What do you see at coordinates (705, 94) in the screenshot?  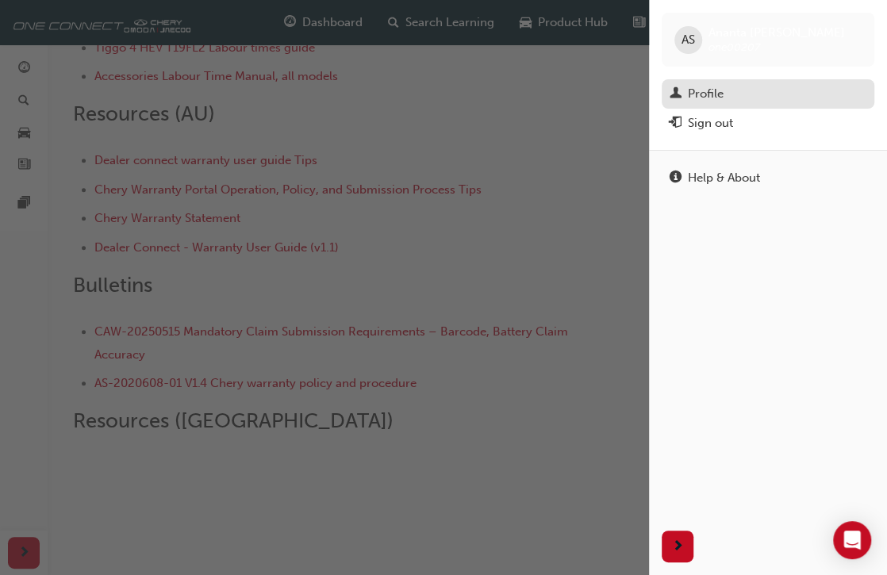 I see `div: Profile` at bounding box center [705, 94].